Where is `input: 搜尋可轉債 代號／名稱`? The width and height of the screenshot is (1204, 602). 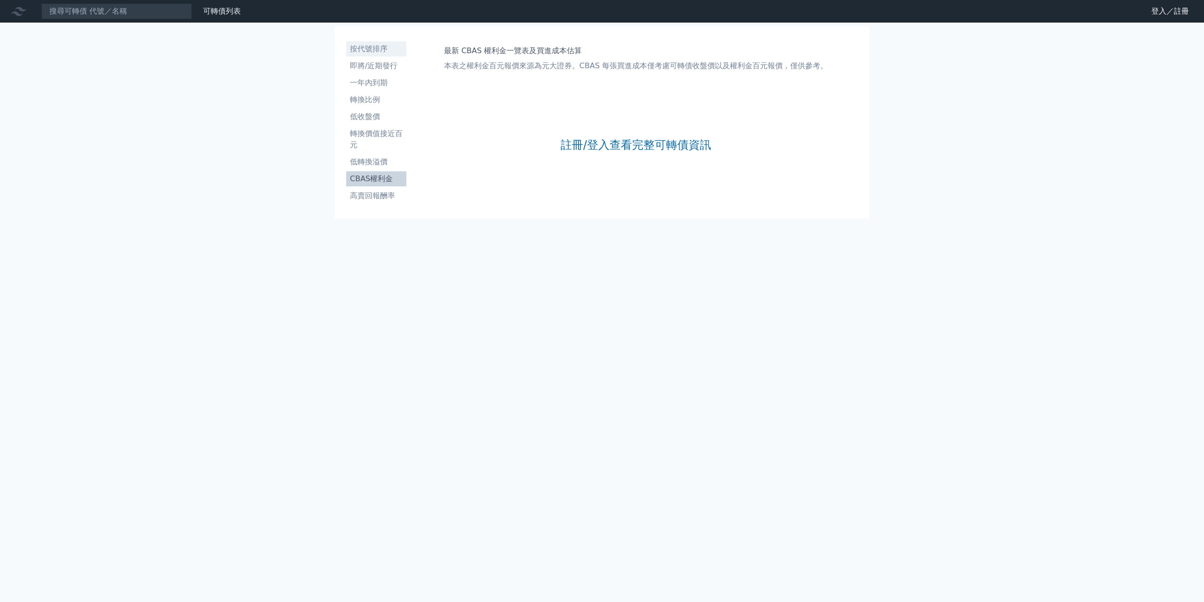
input: 搜尋可轉債 代號／名稱 is located at coordinates (117, 11).